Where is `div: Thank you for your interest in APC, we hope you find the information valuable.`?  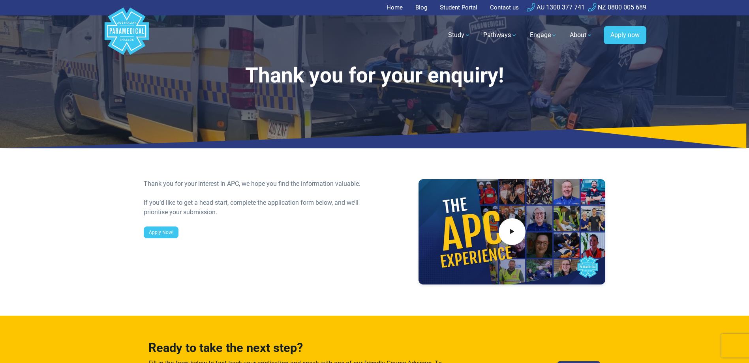 div: Thank you for your interest in APC, we hope you find the information valuable. is located at coordinates (257, 184).